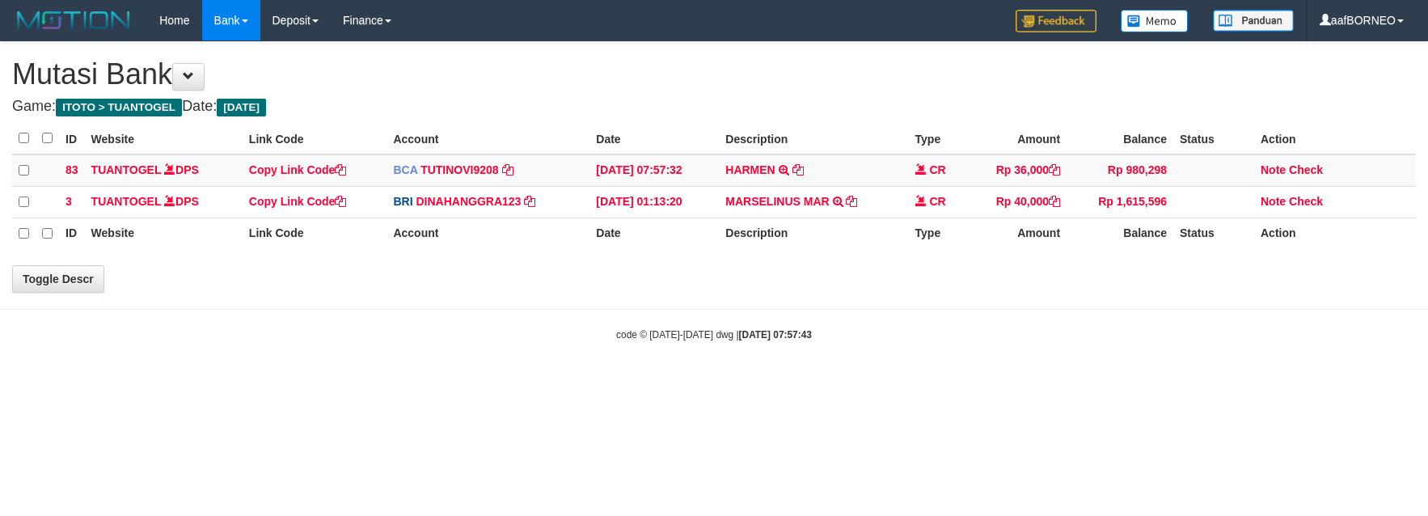 The height and width of the screenshot is (516, 1428). Describe the element at coordinates (1016, 201) in the screenshot. I see `td: Rp 40,000` at that location.